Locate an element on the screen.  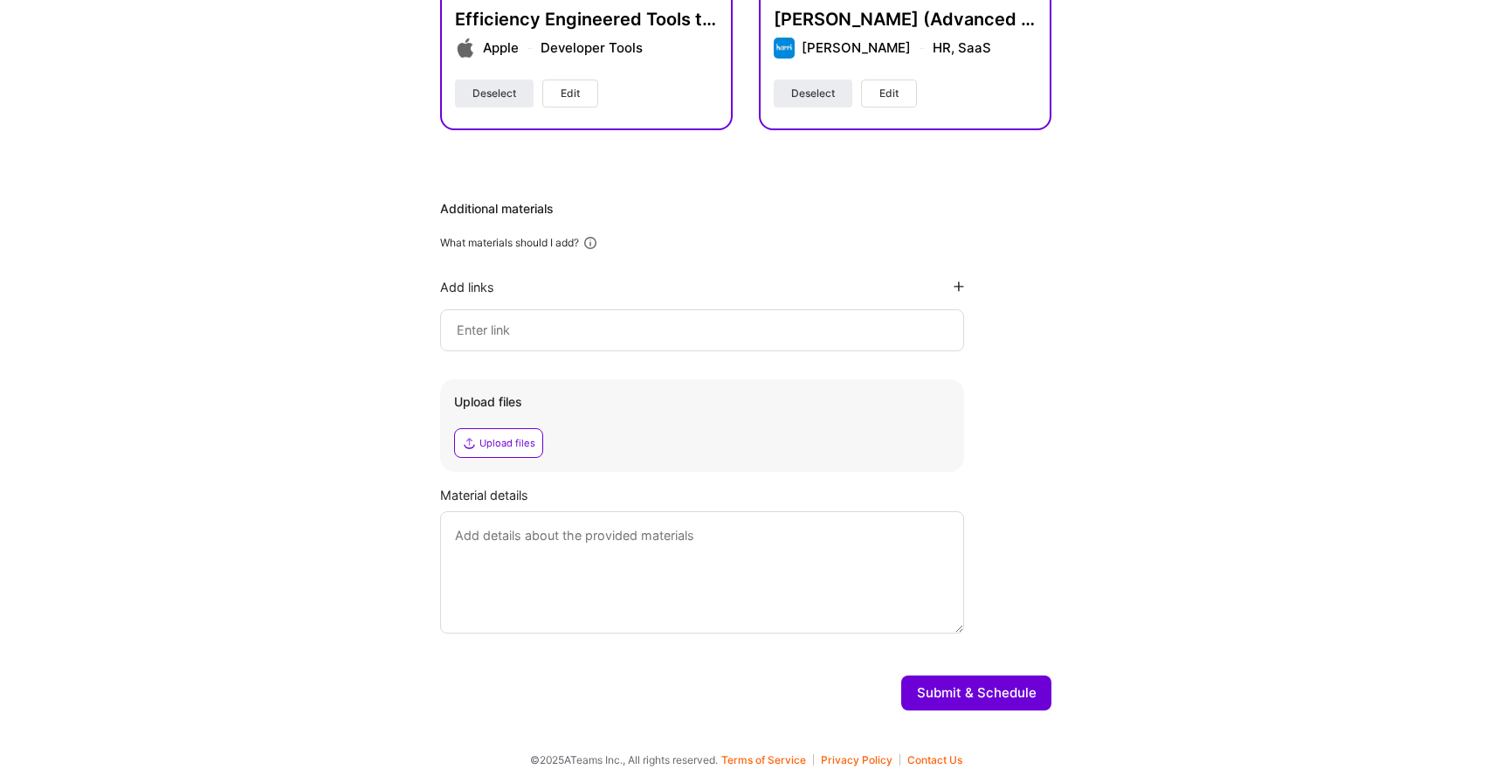
h4: Efficiency Engineered Tools to Build AI is located at coordinates (586, 19).